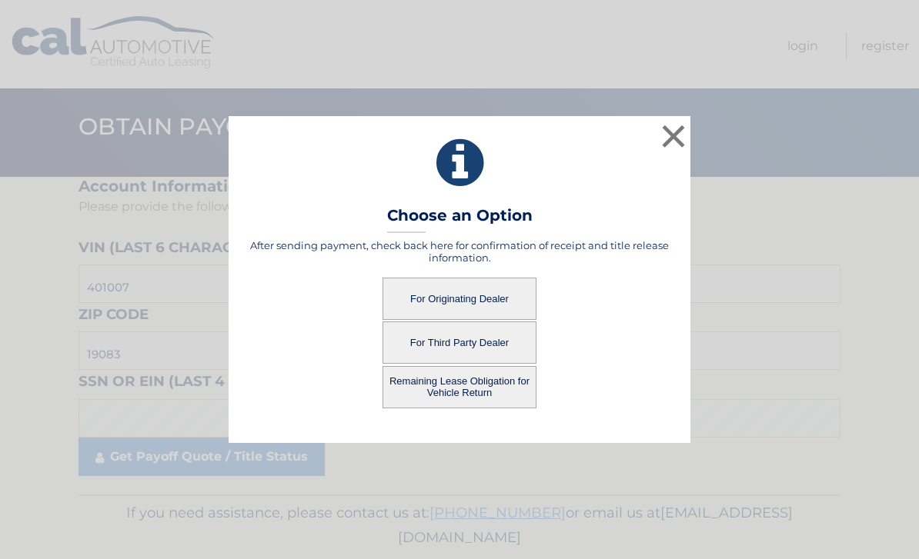 The width and height of the screenshot is (919, 559). Describe the element at coordinates (459, 387) in the screenshot. I see `button: Remaining Lease Obligation for Vehicle Return` at that location.